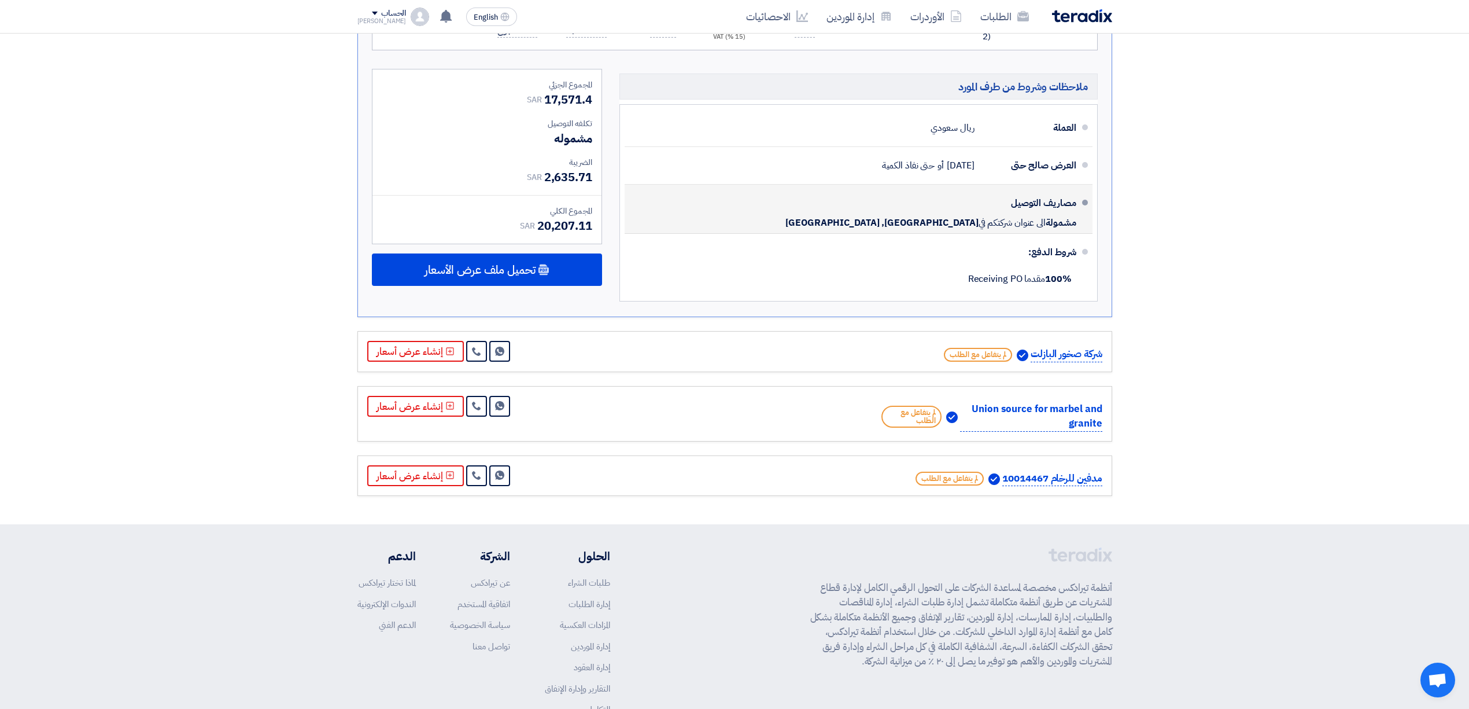 The image size is (1469, 709). What do you see at coordinates (568, 99) in the screenshot?
I see `span: 17,571.4` at bounding box center [568, 99].